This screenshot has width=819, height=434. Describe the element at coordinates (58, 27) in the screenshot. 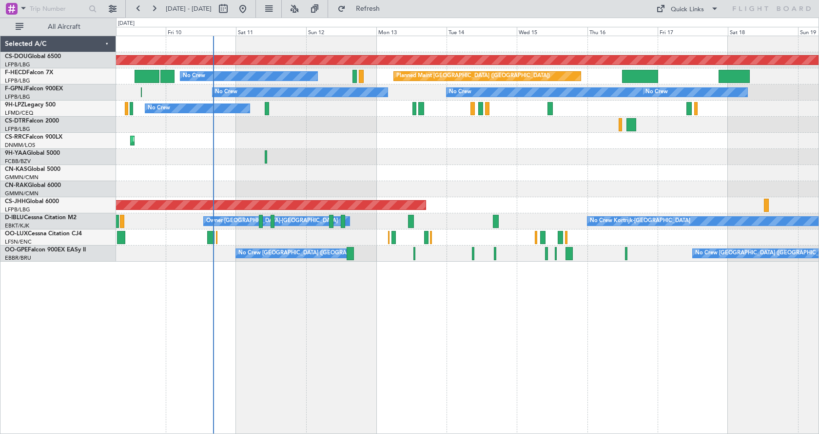

I see `button: All Aircraft` at that location.